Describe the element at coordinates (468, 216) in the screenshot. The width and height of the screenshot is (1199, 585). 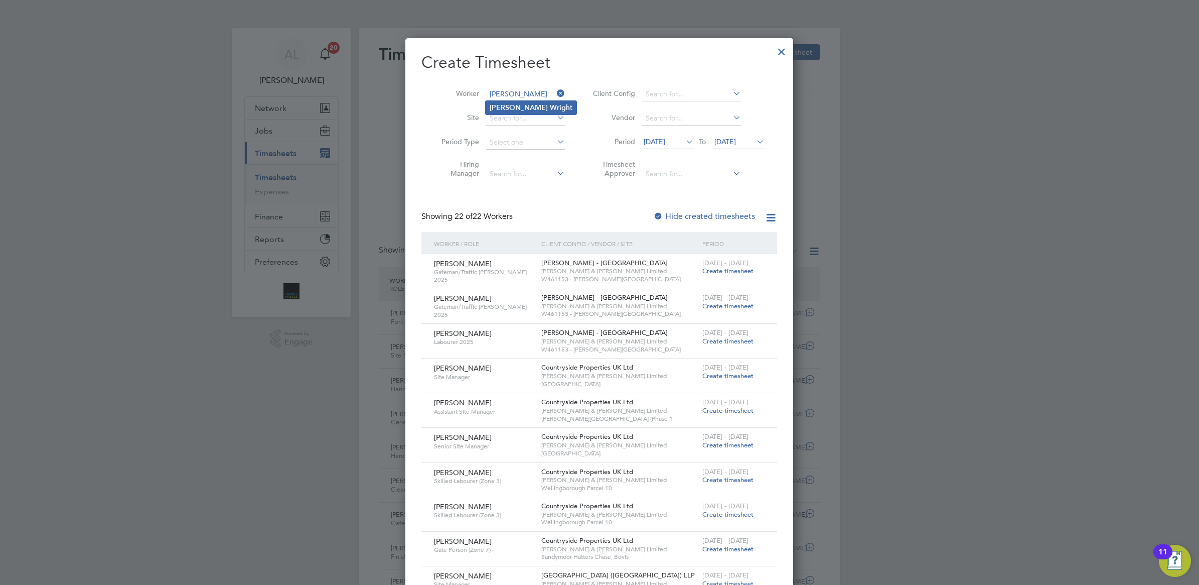
I see `div: Showing` at that location.